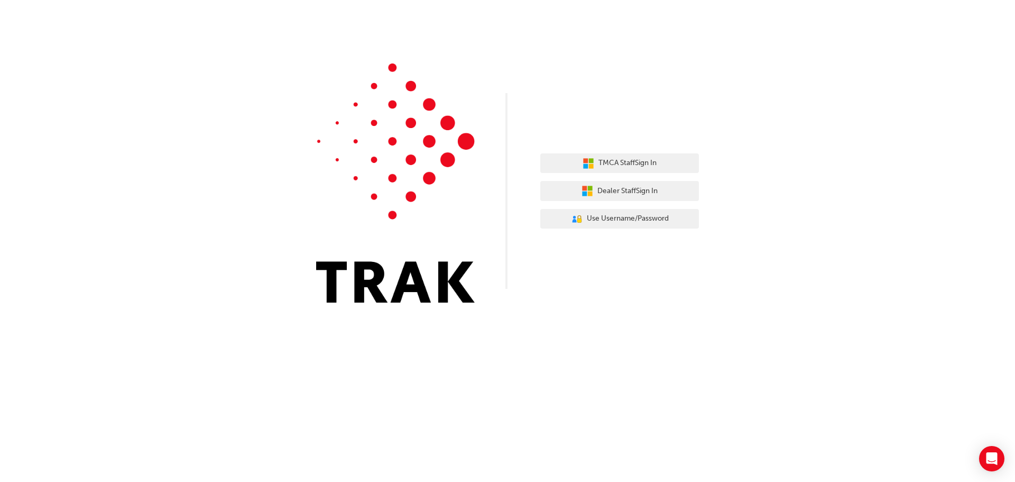 Image resolution: width=1015 pixels, height=482 pixels. Describe the element at coordinates (627, 191) in the screenshot. I see `span: Dealer Staff Sign In` at that location.